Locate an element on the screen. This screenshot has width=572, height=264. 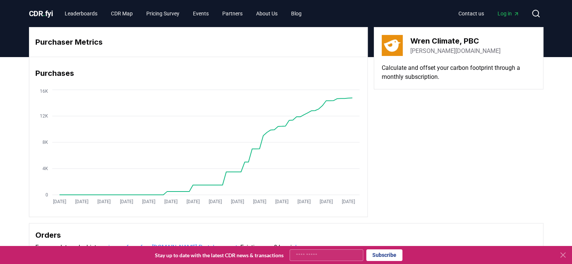
a: Leaderboards is located at coordinates (81, 14).